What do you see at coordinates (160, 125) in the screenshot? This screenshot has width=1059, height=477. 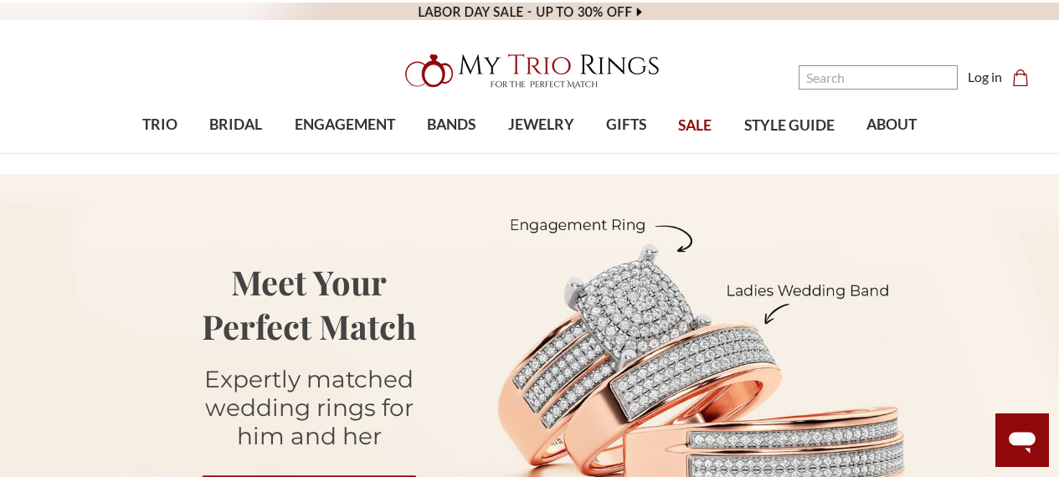 I see `span: TRIO` at bounding box center [160, 125].